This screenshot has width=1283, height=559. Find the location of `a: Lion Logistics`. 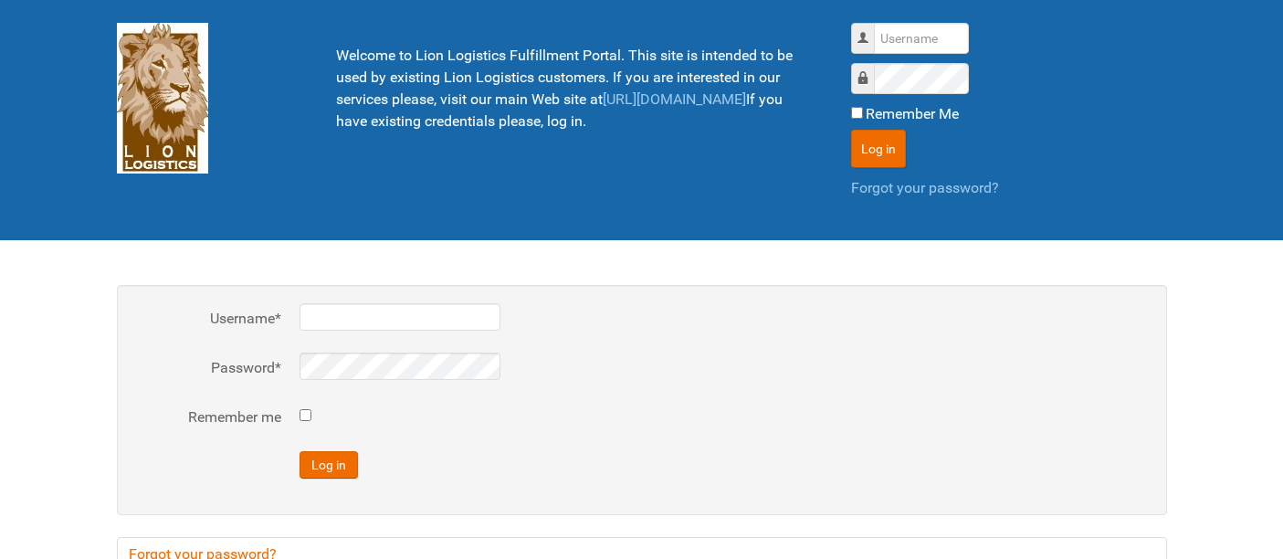

a: Lion Logistics is located at coordinates (163, 97).